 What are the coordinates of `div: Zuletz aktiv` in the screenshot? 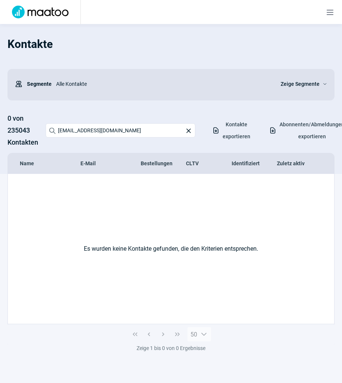 It's located at (300, 163).